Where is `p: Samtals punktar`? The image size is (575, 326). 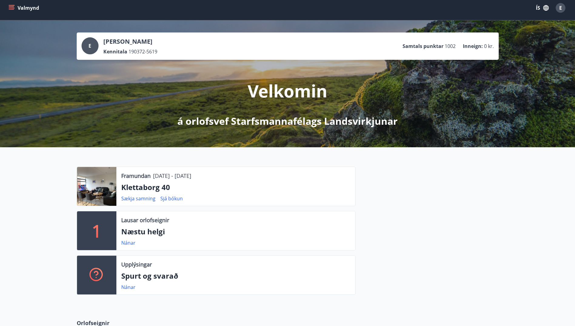
p: Samtals punktar is located at coordinates (423, 46).